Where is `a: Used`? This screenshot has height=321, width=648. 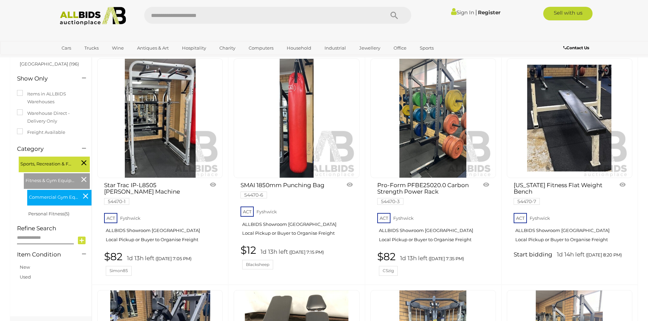 a: Used is located at coordinates (25, 277).